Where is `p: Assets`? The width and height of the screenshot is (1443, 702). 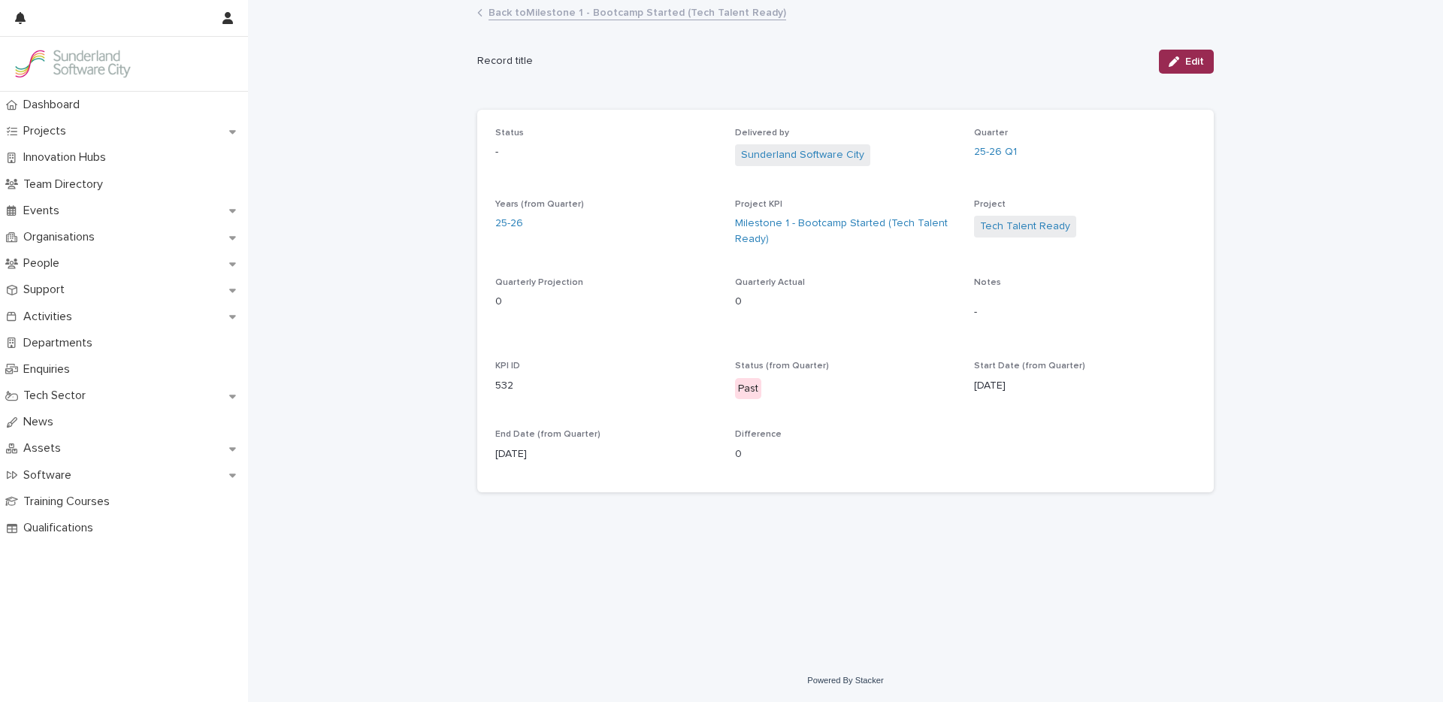
p: Assets is located at coordinates (45, 448).